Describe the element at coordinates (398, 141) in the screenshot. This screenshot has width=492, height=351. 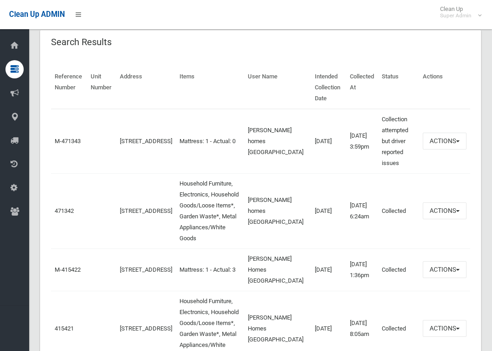
I see `td: Collection attempted but driver reported issues` at that location.